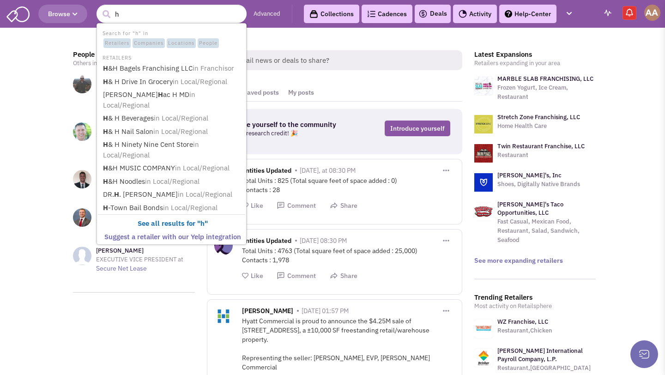 This screenshot has width=665, height=375. I want to click on span: EXECUTIVE VICE PRESIDENT at, so click(139, 259).